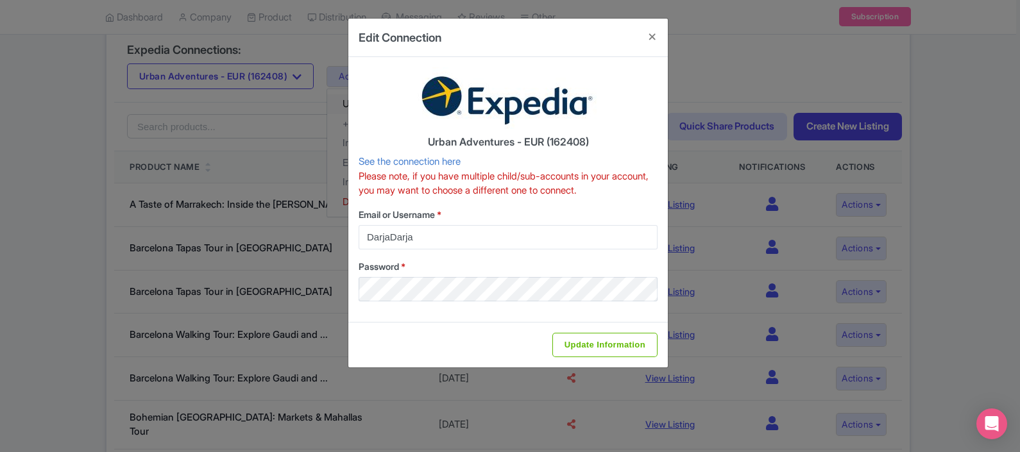  I want to click on div: Open Intercom Messenger, so click(992, 424).